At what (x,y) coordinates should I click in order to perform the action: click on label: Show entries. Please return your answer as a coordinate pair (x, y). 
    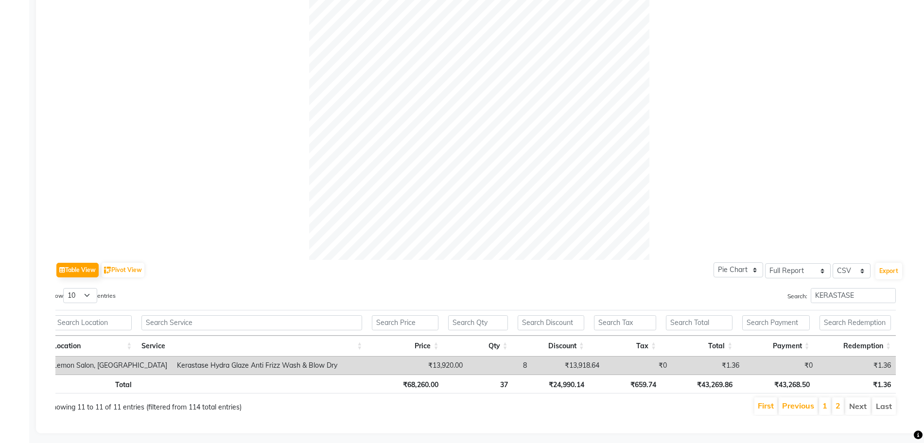
    Looking at the image, I should click on (82, 295).